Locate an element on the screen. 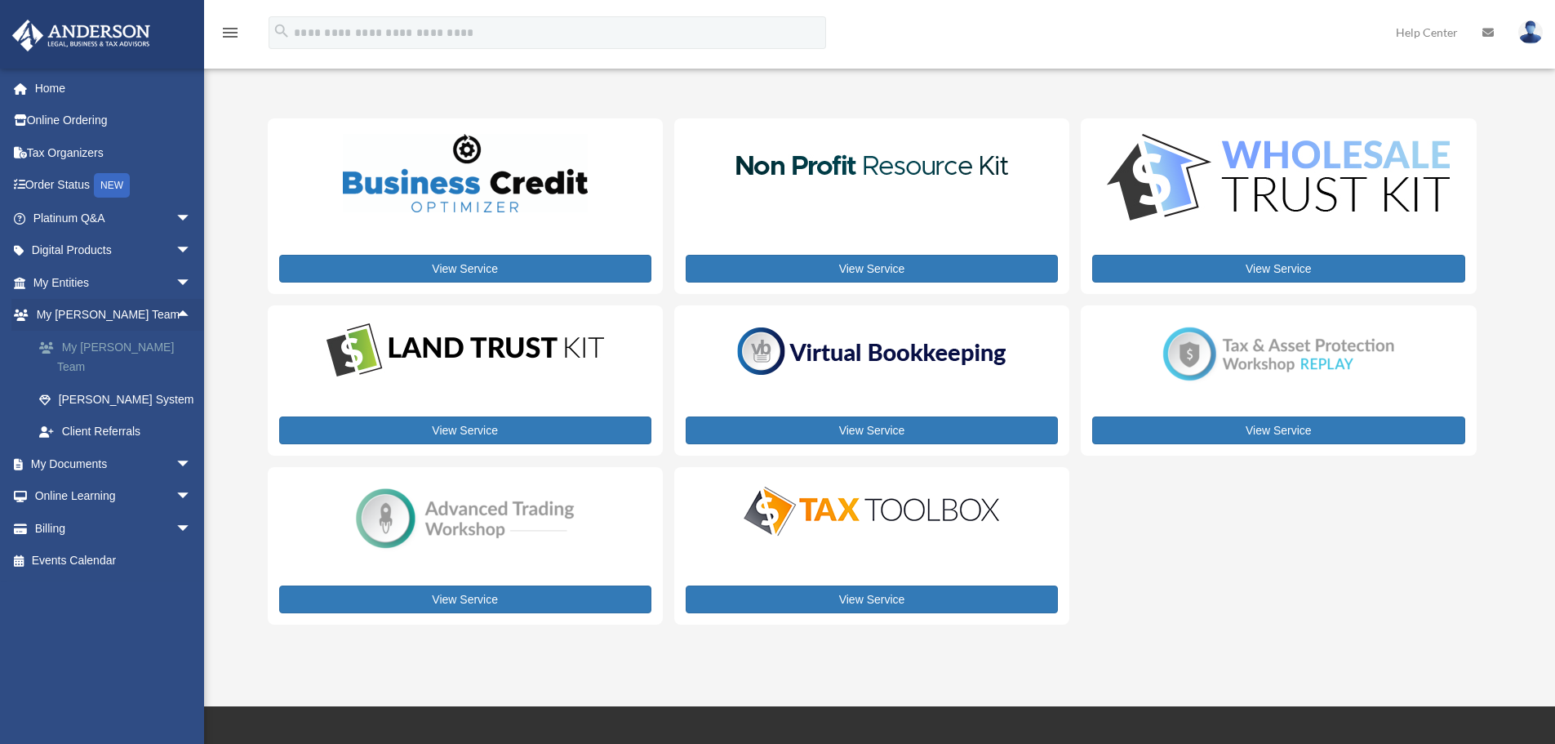  i: search is located at coordinates (282, 31).